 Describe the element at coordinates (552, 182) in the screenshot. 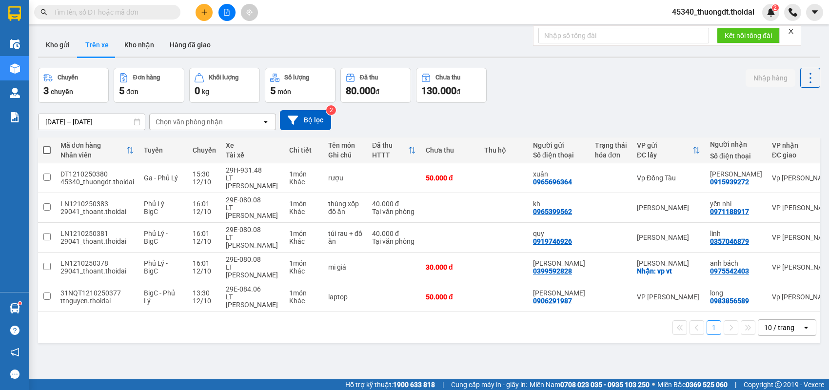

I see `div: 0965696364` at that location.